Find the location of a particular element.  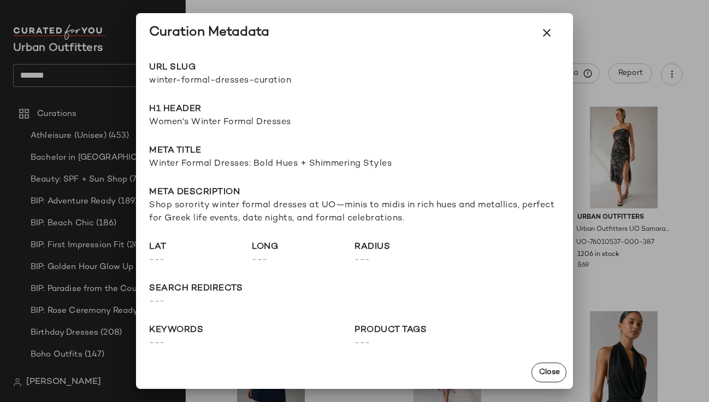

span: lat is located at coordinates (201, 247).